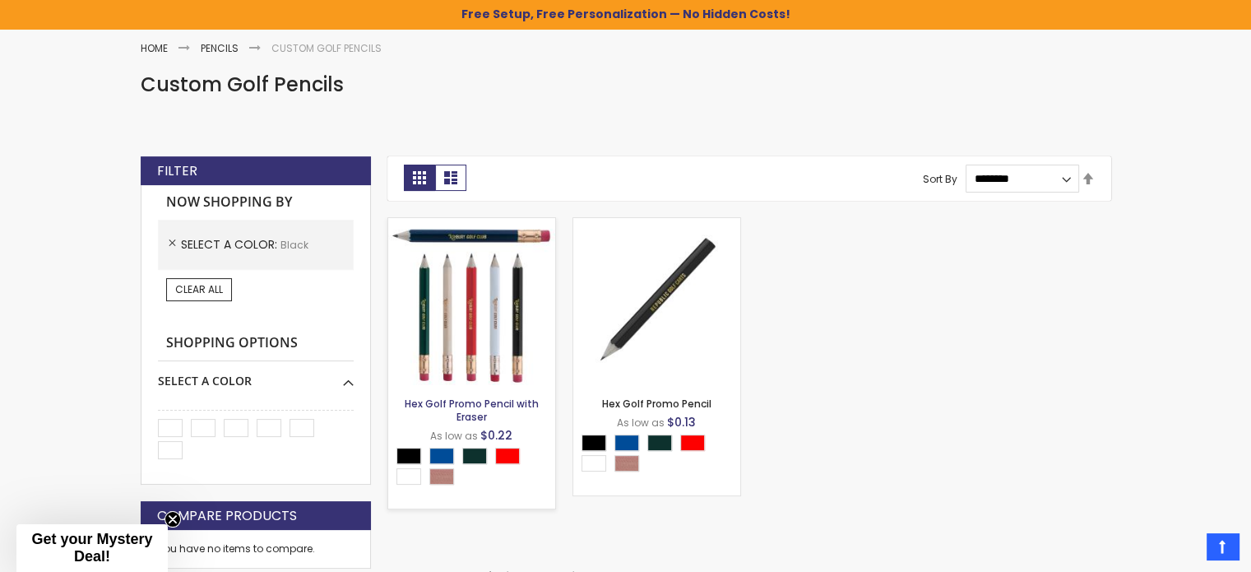 The height and width of the screenshot is (572, 1251). I want to click on img: Hex Golf Promo Pencil with Eraser, so click(471, 301).